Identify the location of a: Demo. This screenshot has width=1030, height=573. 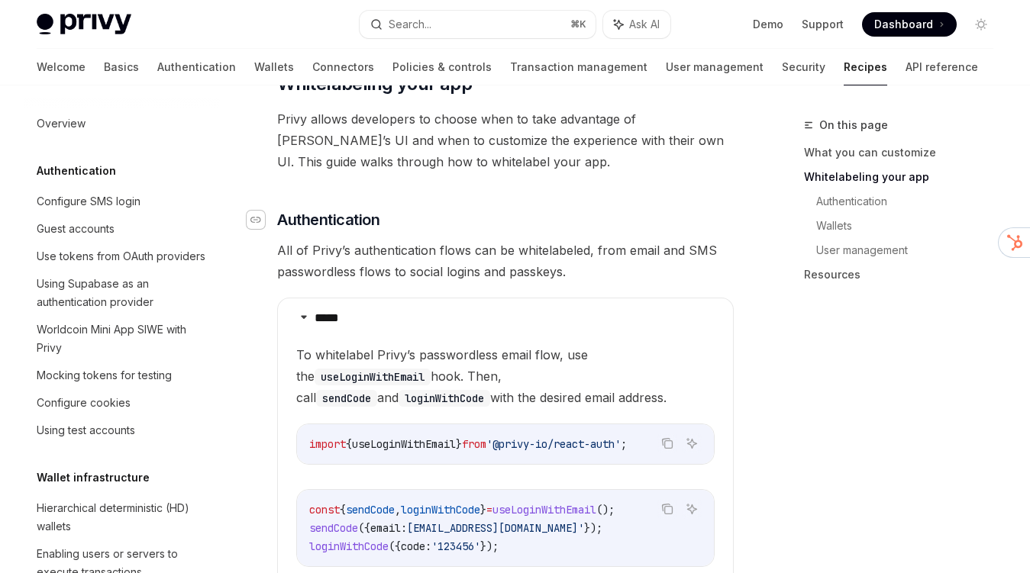
(768, 24).